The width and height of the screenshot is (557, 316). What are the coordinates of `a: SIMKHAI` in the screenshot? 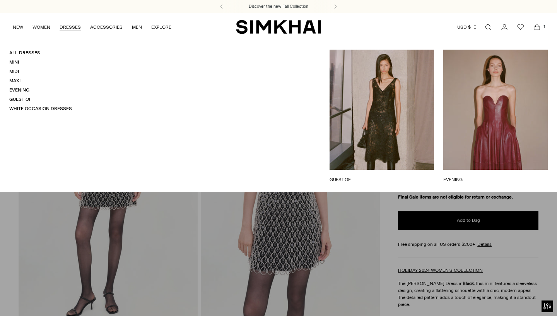 It's located at (279, 27).